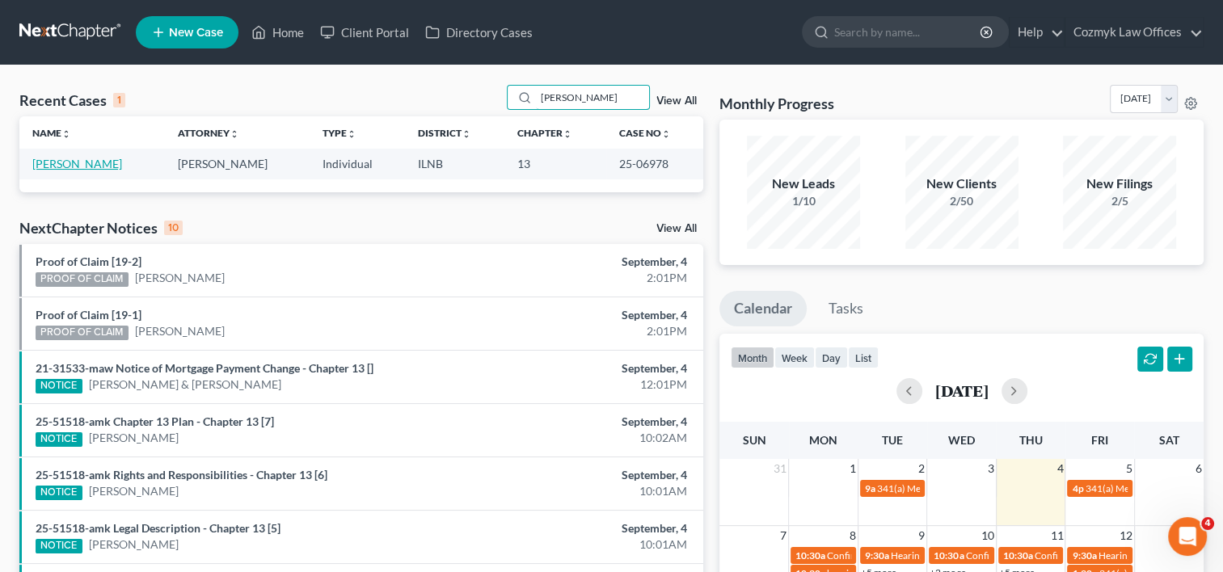  What do you see at coordinates (584, 385) in the screenshot?
I see `div: 12:01PM` at bounding box center [584, 385].